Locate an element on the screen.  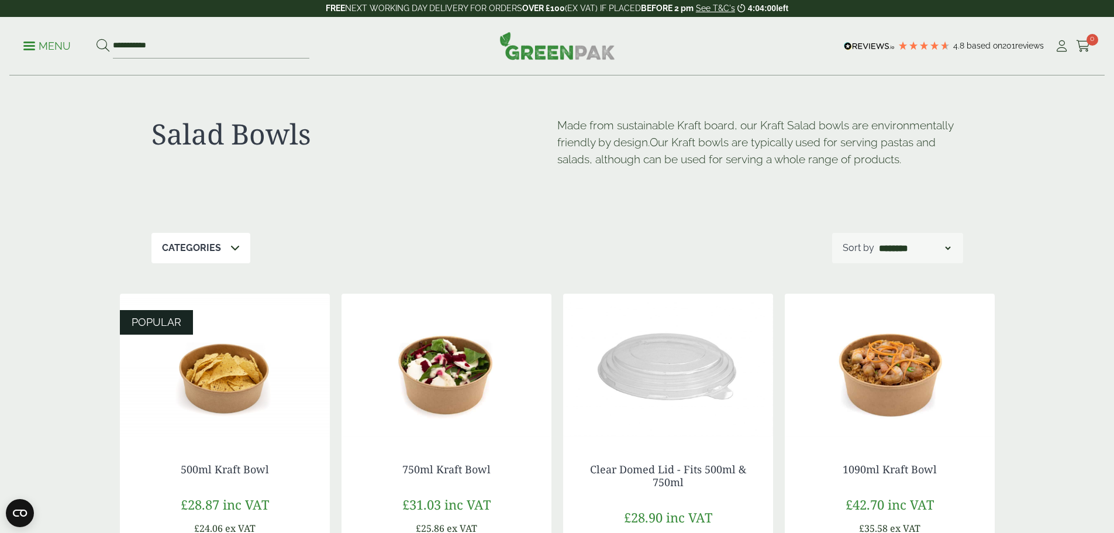
img: Kraft Bowl 750ml with Goats Cheese Salad Open is located at coordinates (446, 367).